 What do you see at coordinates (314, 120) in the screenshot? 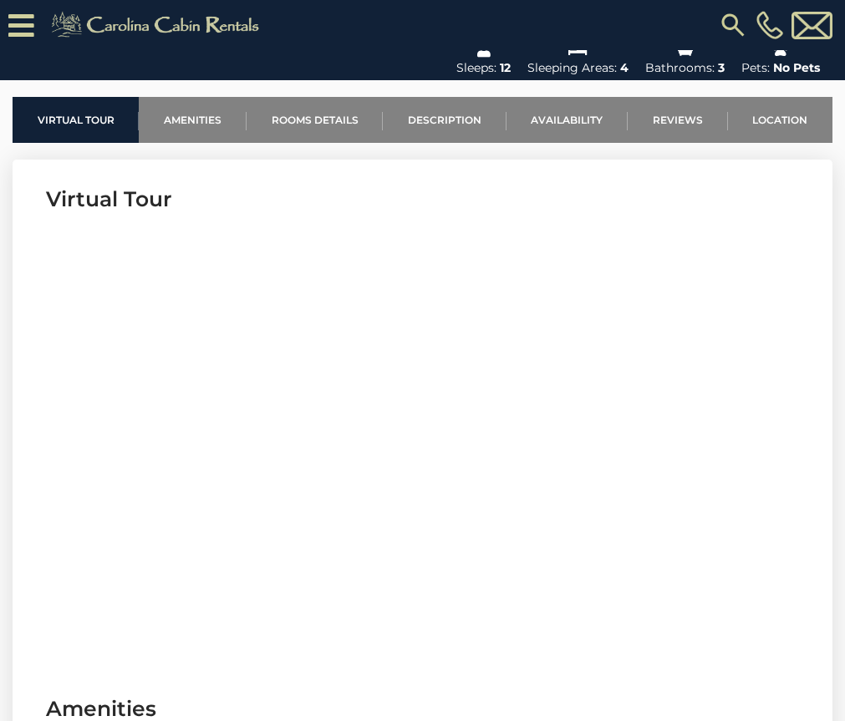
I see `a: Rooms Details` at bounding box center [314, 120].